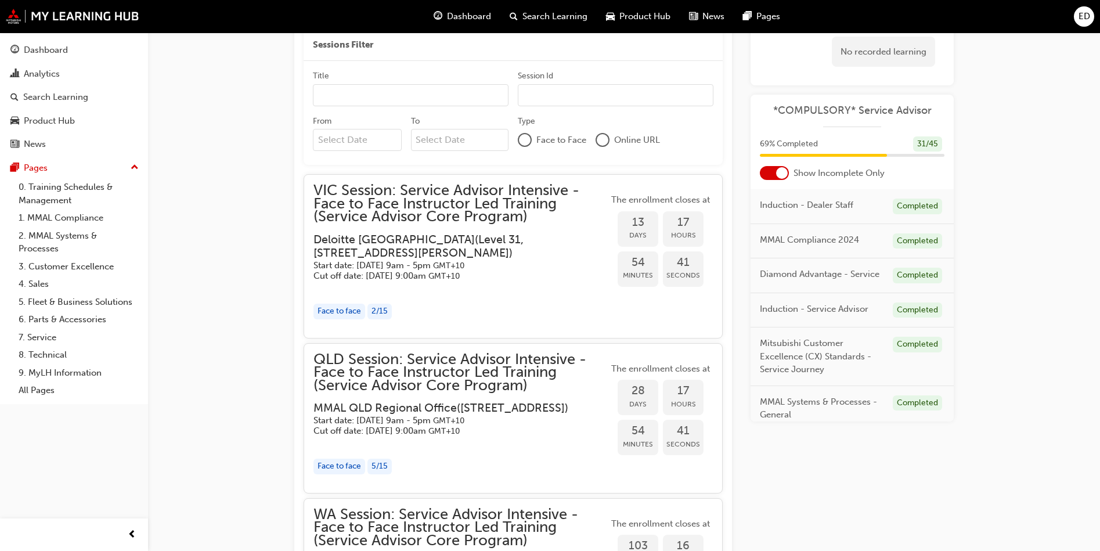 The height and width of the screenshot is (551, 1100). What do you see at coordinates (135, 168) in the screenshot?
I see `span: up-icon` at bounding box center [135, 168].